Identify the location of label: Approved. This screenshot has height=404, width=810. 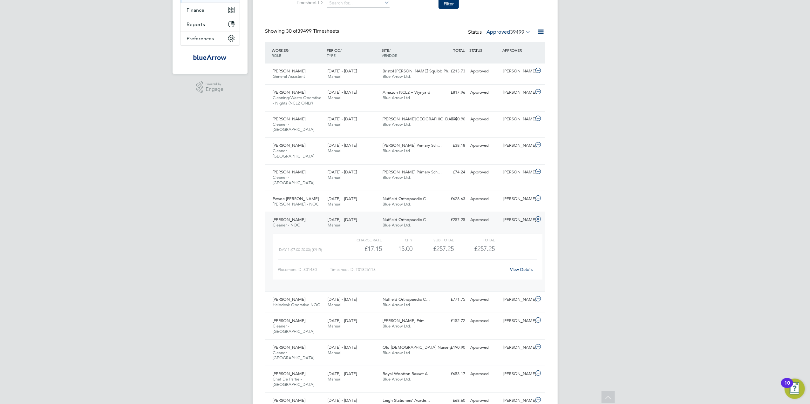
(509, 32).